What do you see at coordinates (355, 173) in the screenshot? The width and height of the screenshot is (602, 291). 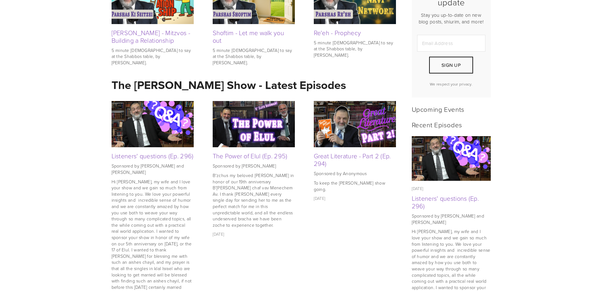 I see `p: Sponsored by Anonymous` at bounding box center [355, 173].